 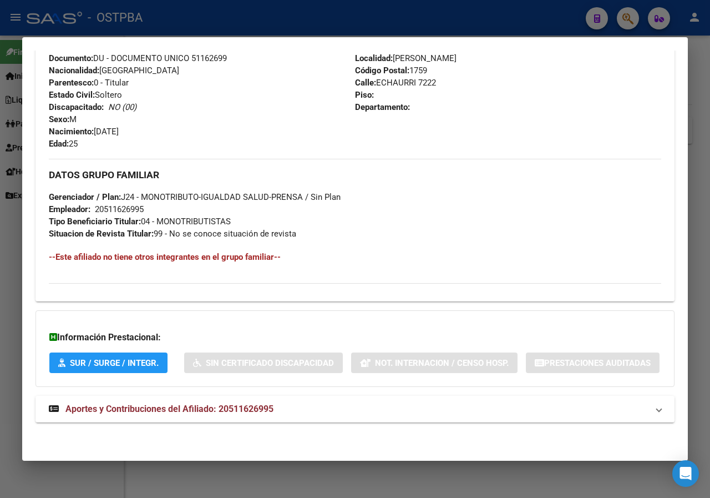 What do you see at coordinates (74, 70) in the screenshot?
I see `strong: Nacionalidad:` at bounding box center [74, 70].